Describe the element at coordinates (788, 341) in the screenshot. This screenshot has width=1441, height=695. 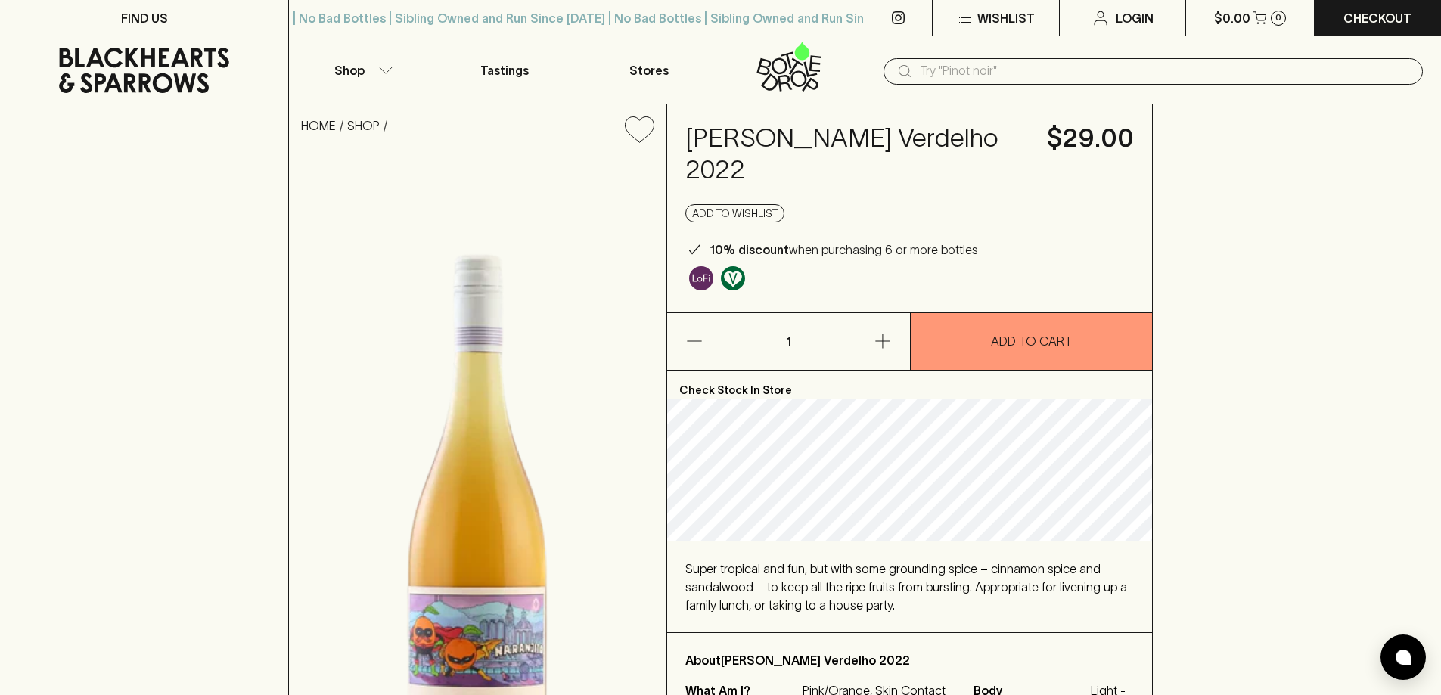
I see `p: 1` at that location.